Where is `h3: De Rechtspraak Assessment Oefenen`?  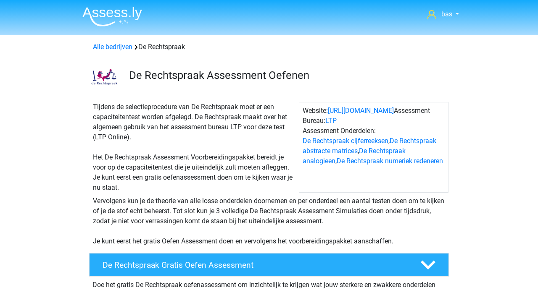
h3: De Rechtspraak Assessment Oefenen is located at coordinates (285, 75).